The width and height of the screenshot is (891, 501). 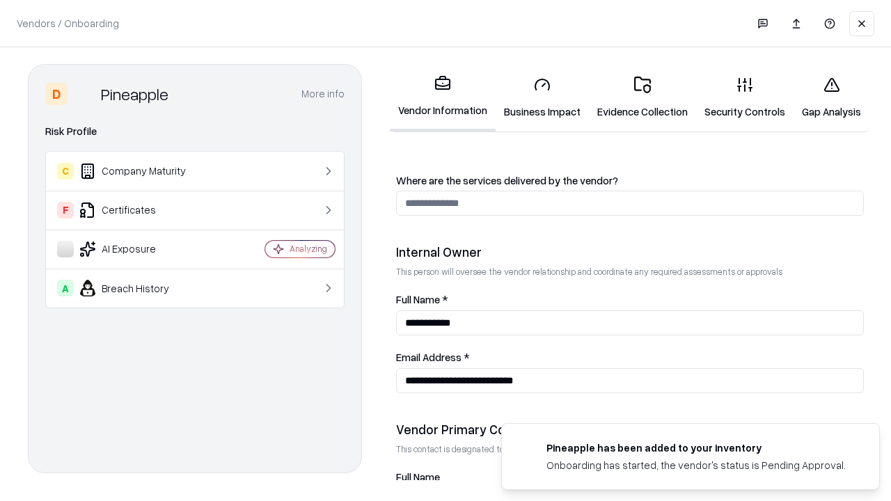 What do you see at coordinates (630, 477) in the screenshot?
I see `label: Full Name` at bounding box center [630, 477].